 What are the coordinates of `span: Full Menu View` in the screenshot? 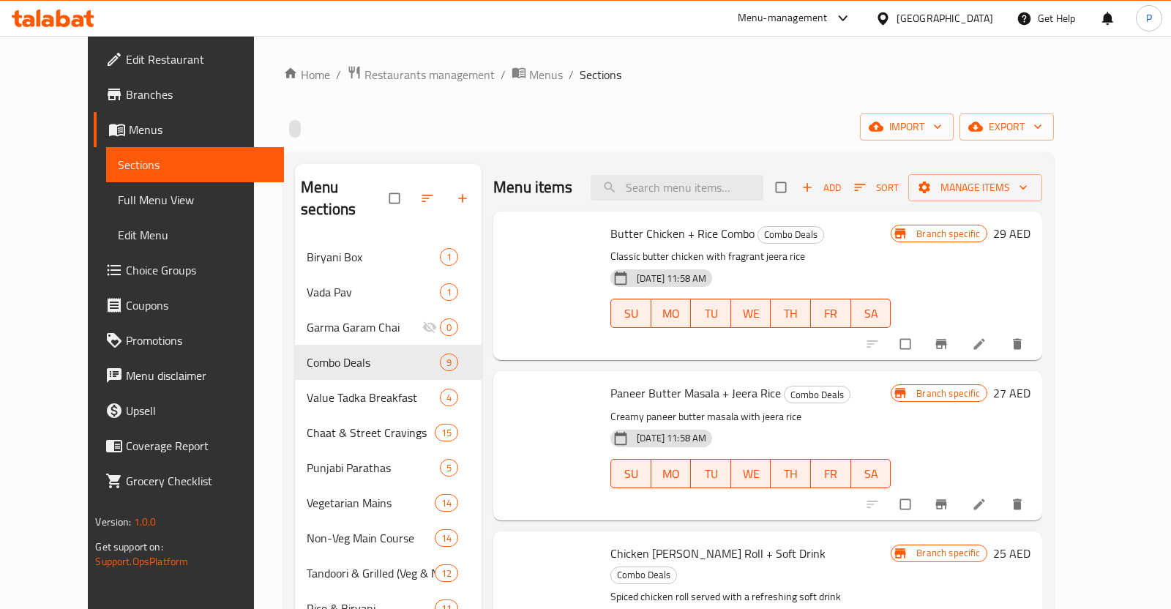 It's located at (195, 200).